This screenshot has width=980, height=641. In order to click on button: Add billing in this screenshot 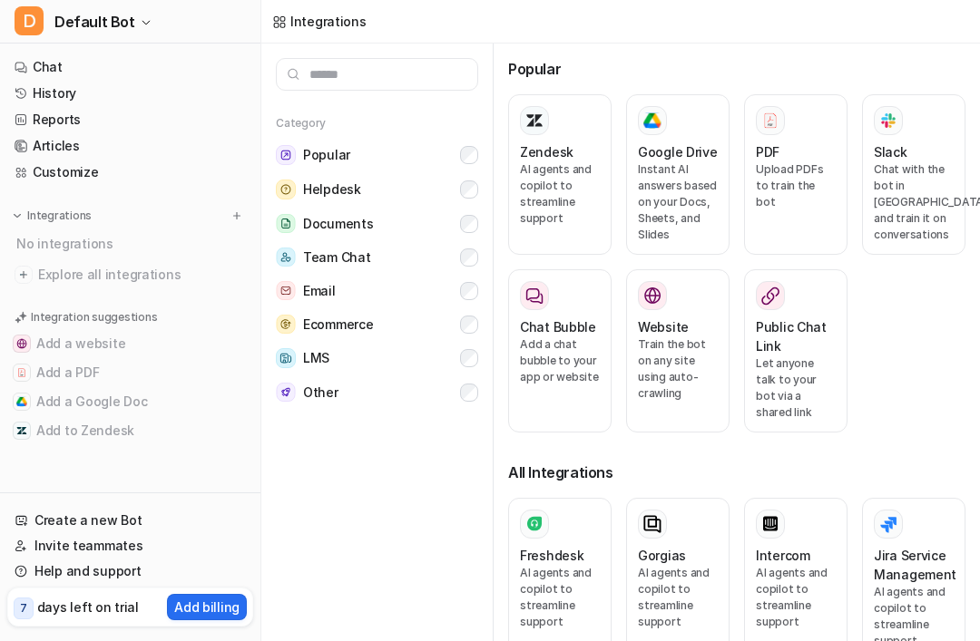, I will do `click(207, 607)`.